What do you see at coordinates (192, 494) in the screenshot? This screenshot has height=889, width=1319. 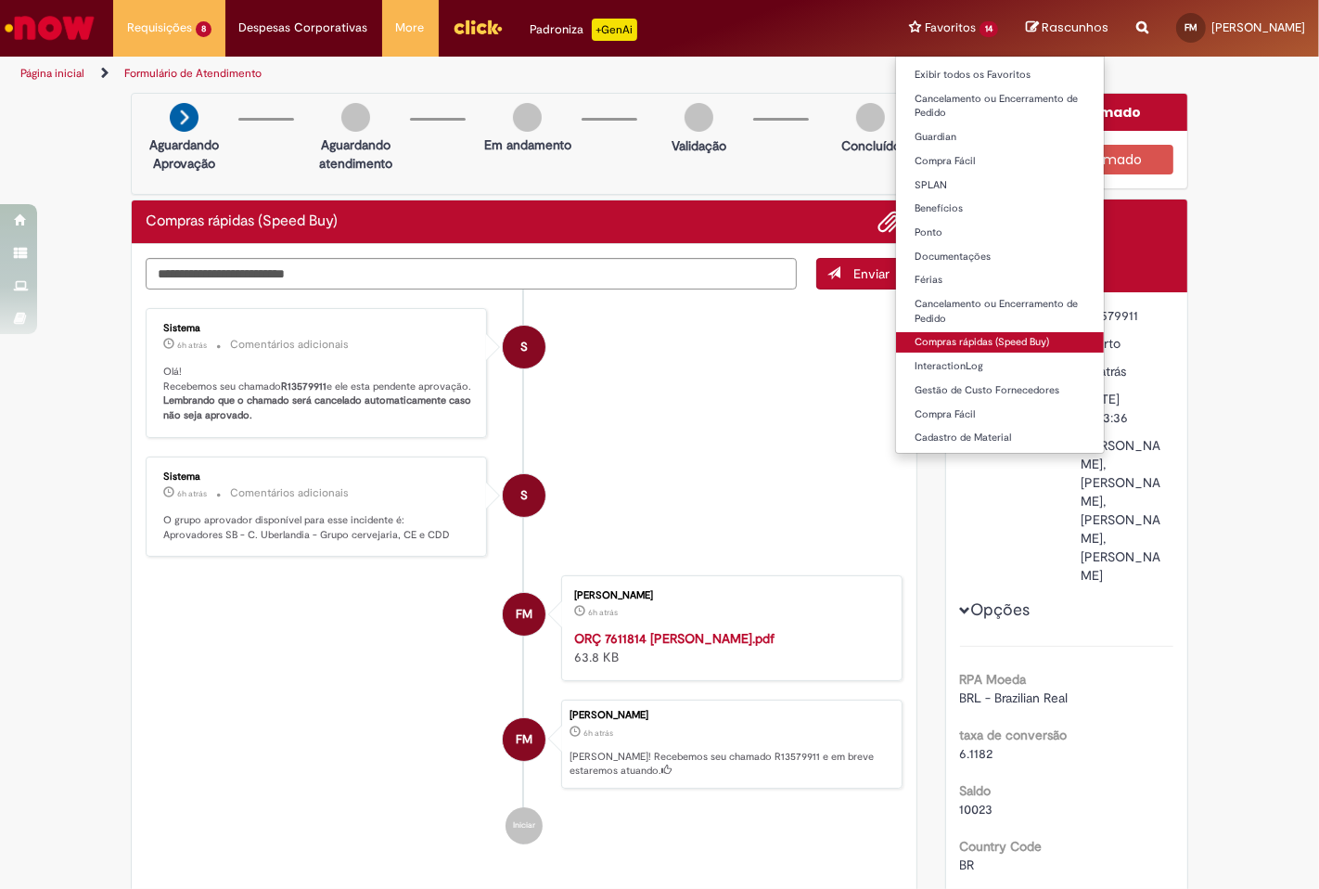 I see `time: 30/09/2025 09:03:44` at bounding box center [192, 494].